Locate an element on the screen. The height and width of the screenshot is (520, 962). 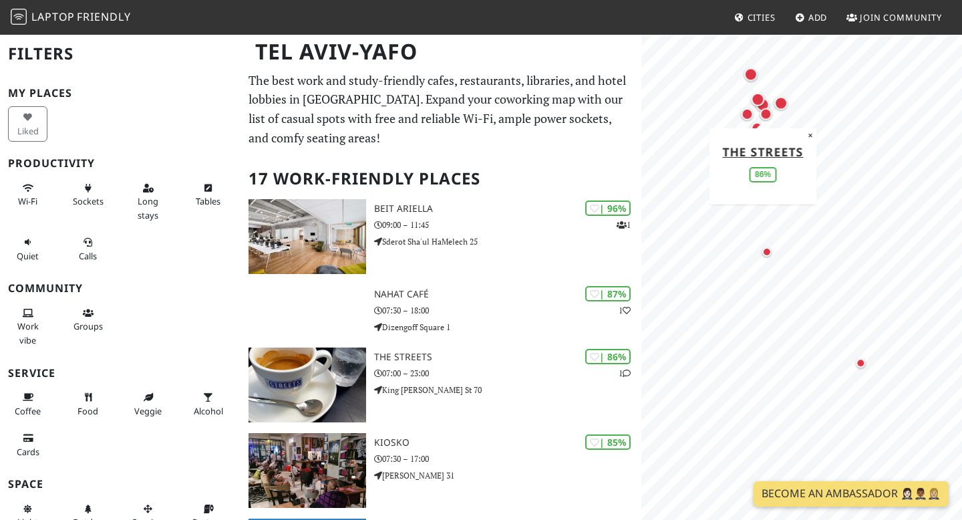
h2: Filters is located at coordinates (120, 53).